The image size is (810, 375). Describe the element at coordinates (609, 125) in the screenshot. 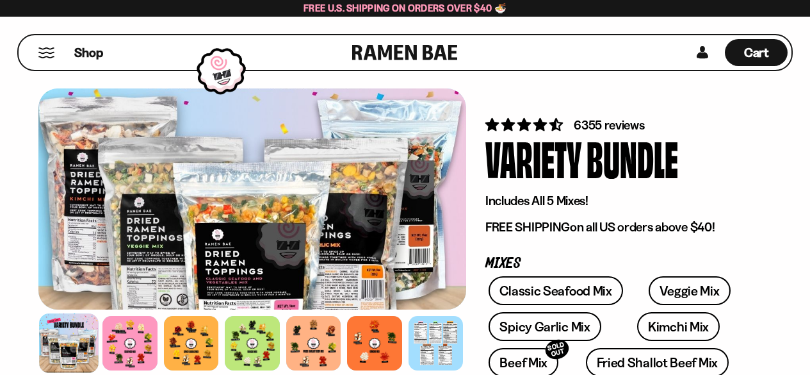

I see `span: 6355 reviews` at that location.